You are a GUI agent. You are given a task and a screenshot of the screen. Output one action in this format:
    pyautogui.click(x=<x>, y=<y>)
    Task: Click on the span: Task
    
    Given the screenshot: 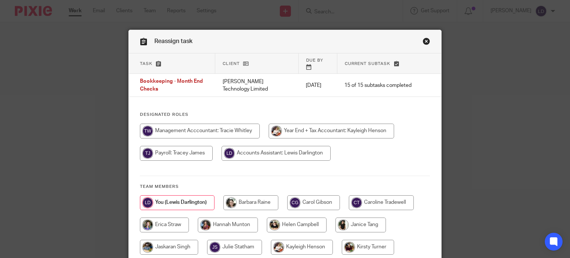 What is the action you would take?
    pyautogui.click(x=146, y=63)
    